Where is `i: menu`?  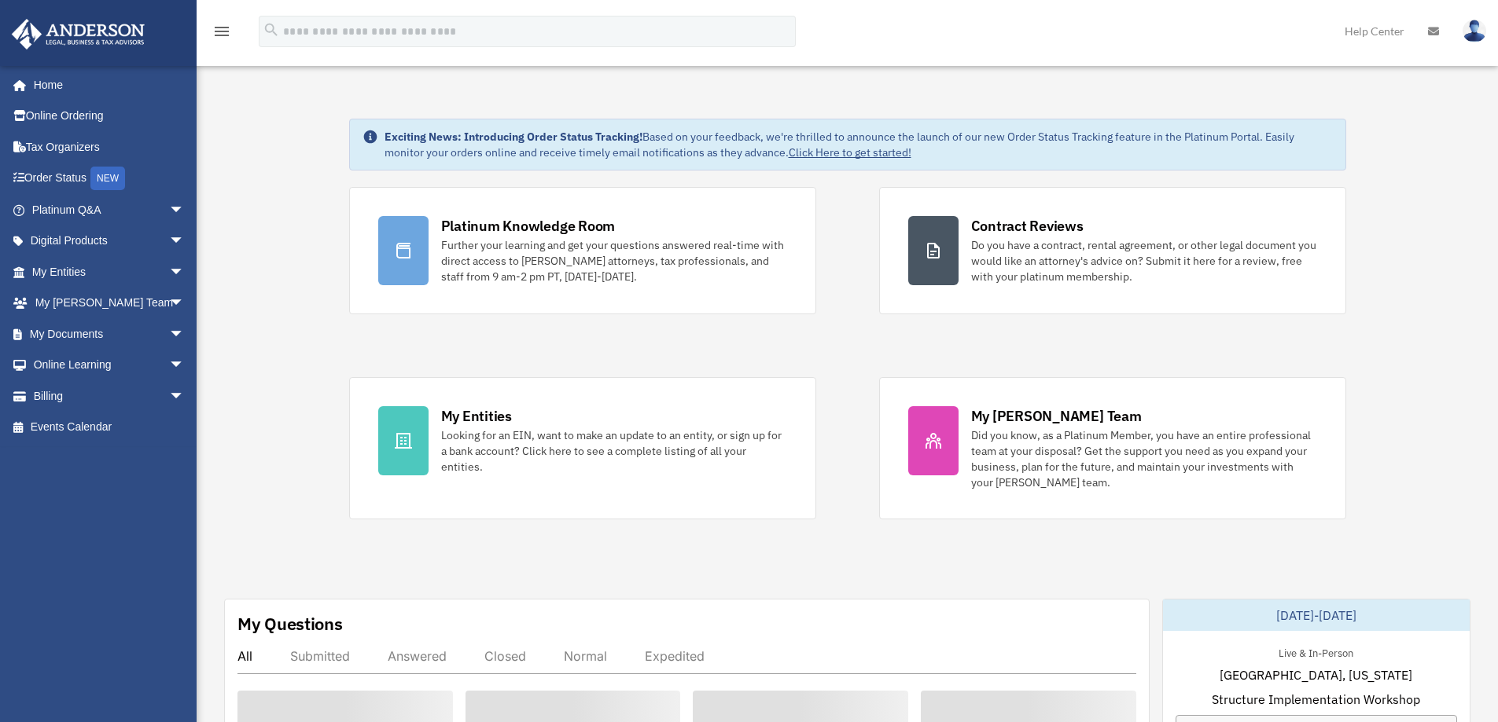
i: menu is located at coordinates (222, 31).